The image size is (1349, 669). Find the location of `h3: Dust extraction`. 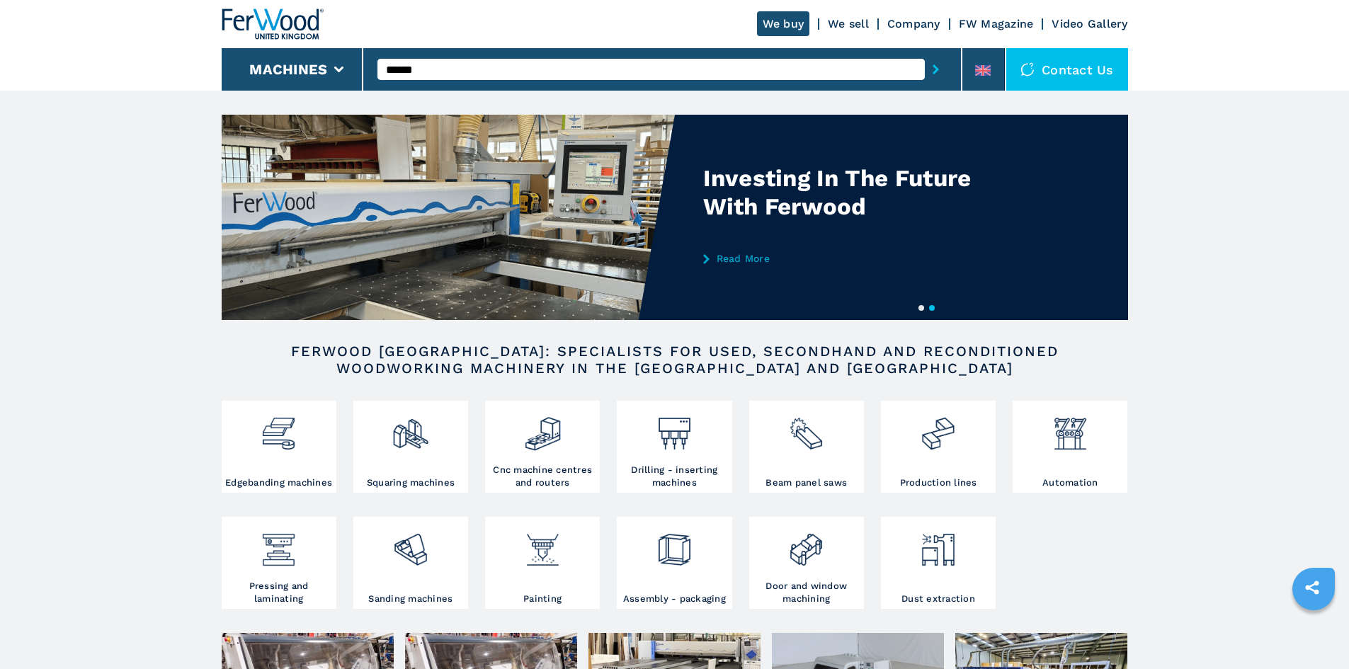

h3: Dust extraction is located at coordinates (938, 599).